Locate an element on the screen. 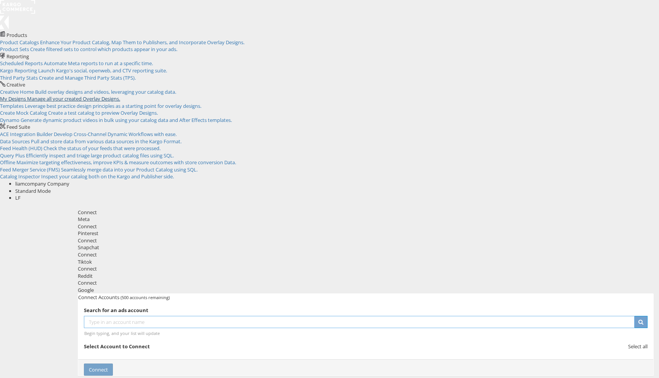 Image resolution: width=659 pixels, height=378 pixels. span: Efficiently inspect and triage large product catalog files using SQL. is located at coordinates (100, 156).